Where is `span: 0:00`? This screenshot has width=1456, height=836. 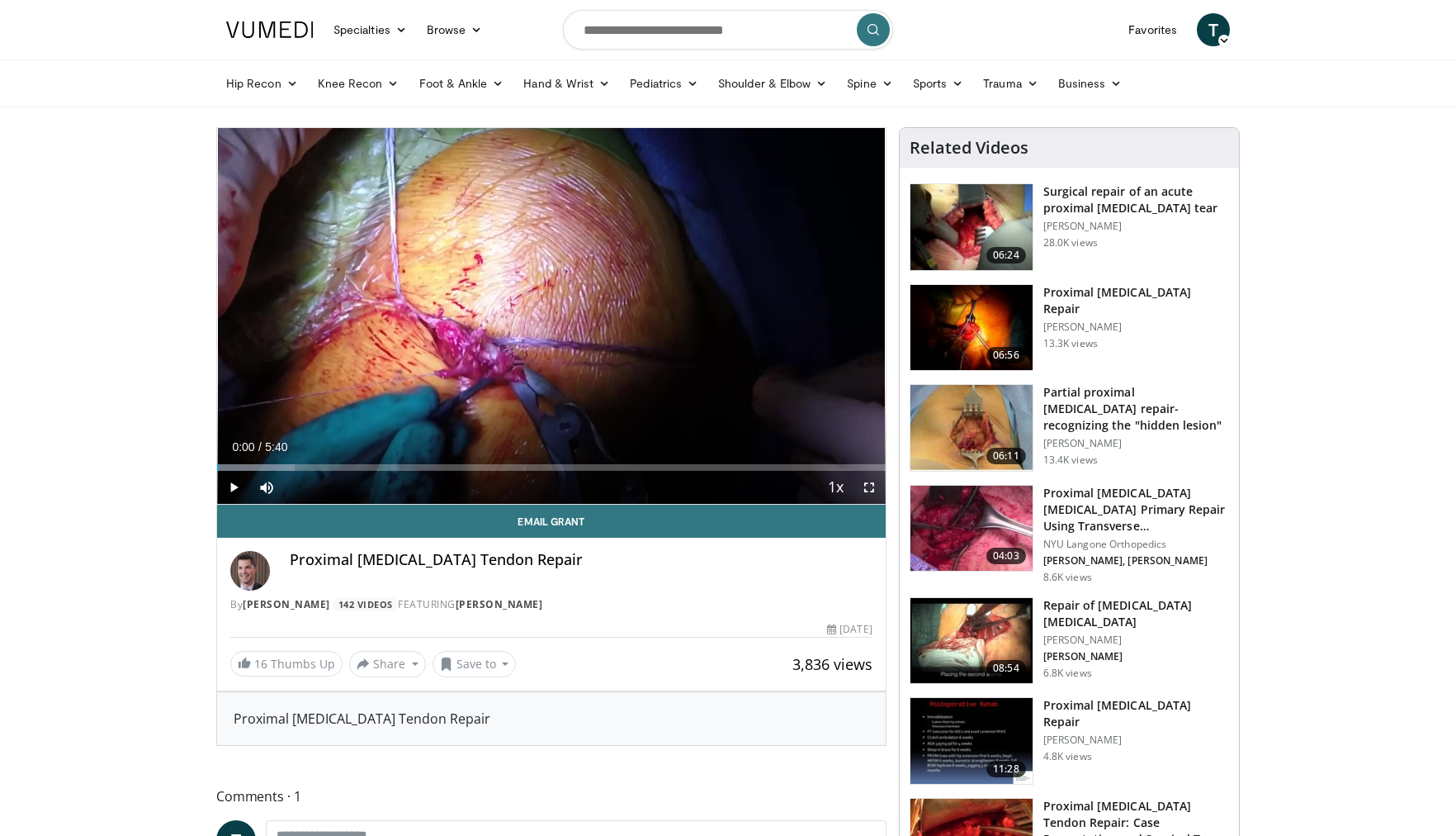 span: 0:00 is located at coordinates (243, 447).